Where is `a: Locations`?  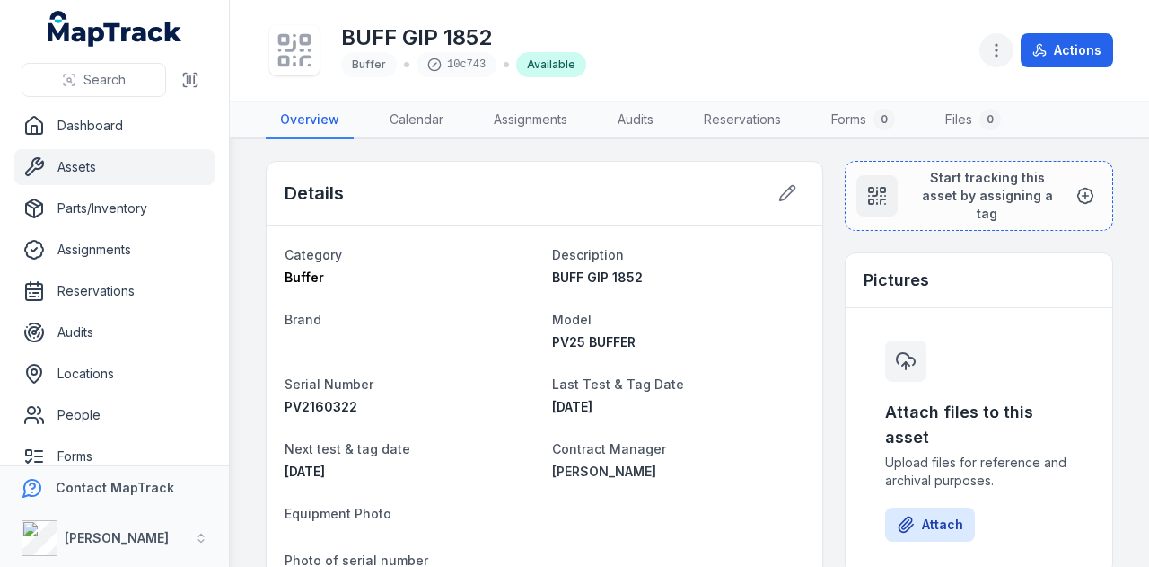 a: Locations is located at coordinates (114, 374).